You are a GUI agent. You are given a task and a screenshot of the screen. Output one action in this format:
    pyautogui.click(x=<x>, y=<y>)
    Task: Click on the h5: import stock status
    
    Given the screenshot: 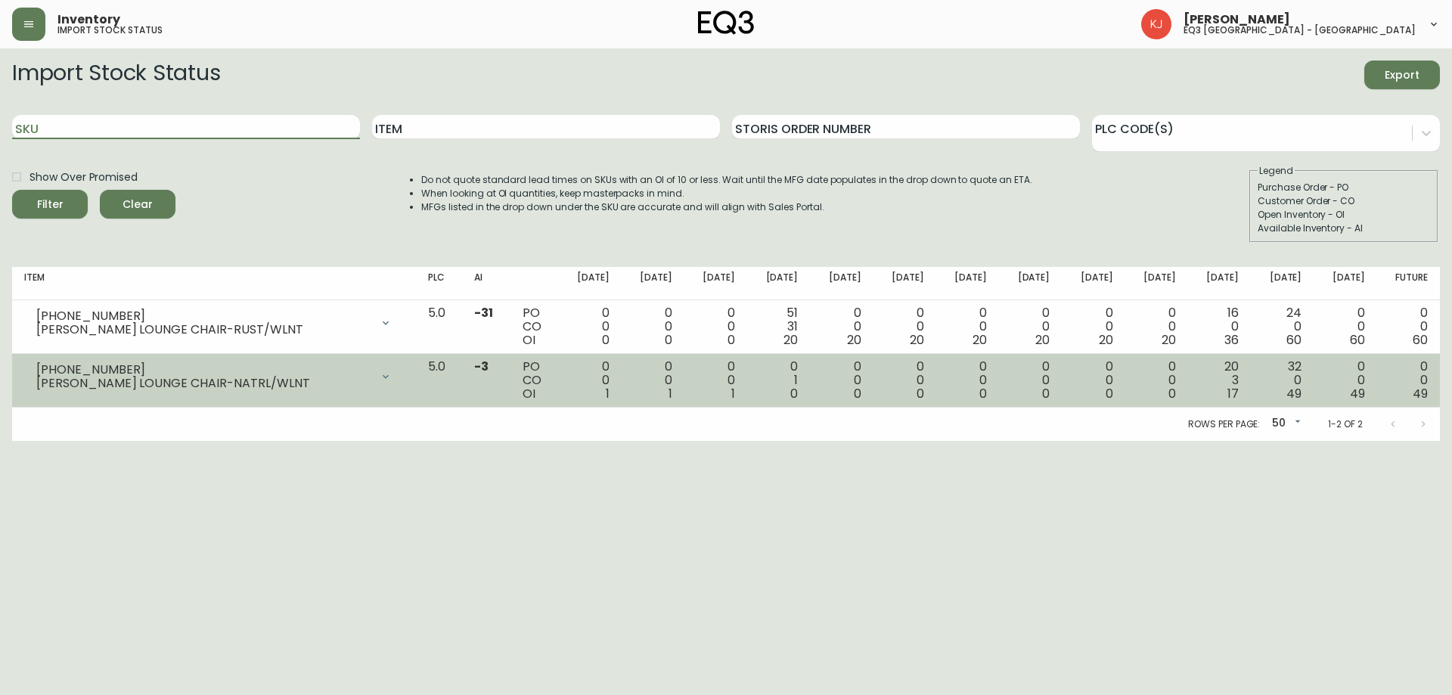 What is the action you would take?
    pyautogui.click(x=110, y=30)
    